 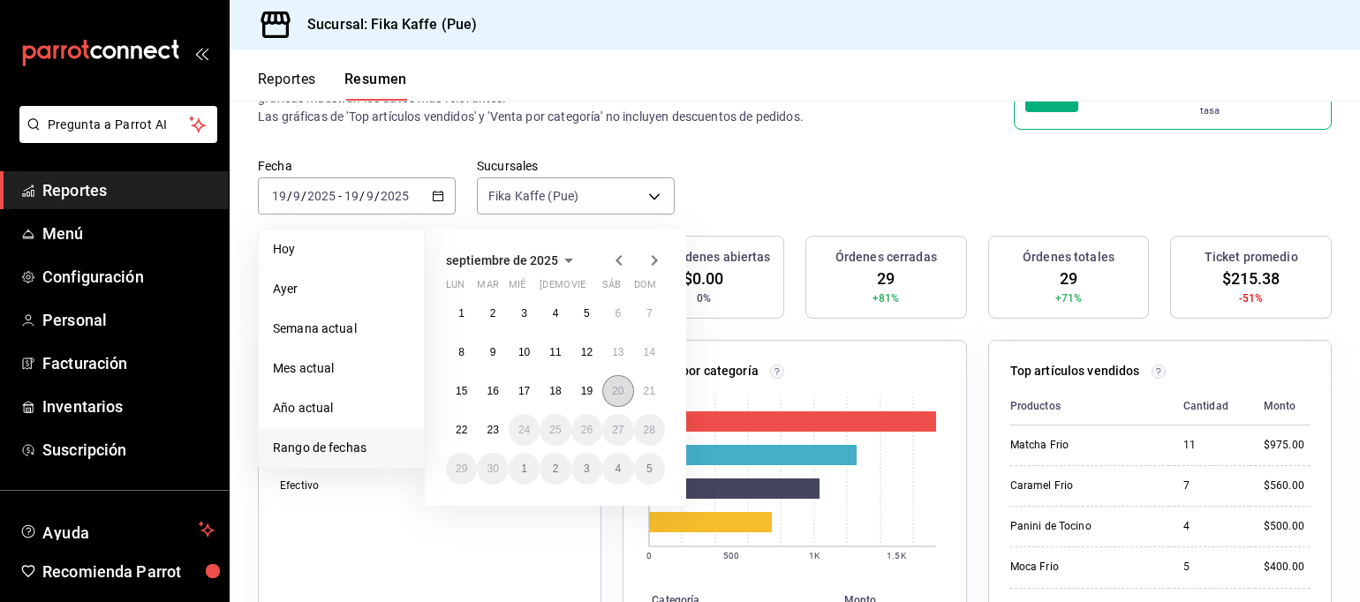 I want to click on th: Productos, so click(x=1090, y=406).